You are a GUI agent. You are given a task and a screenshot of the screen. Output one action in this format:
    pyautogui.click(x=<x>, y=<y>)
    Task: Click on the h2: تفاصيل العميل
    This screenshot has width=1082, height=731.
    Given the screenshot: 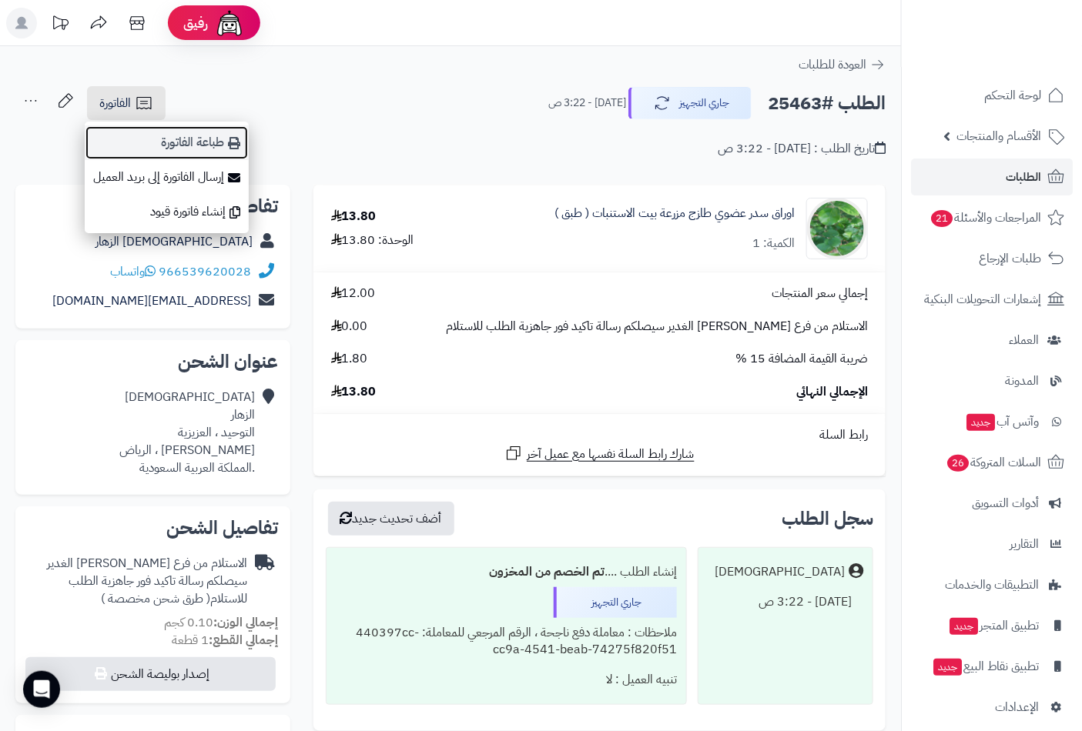 What is the action you would take?
    pyautogui.click(x=152, y=206)
    